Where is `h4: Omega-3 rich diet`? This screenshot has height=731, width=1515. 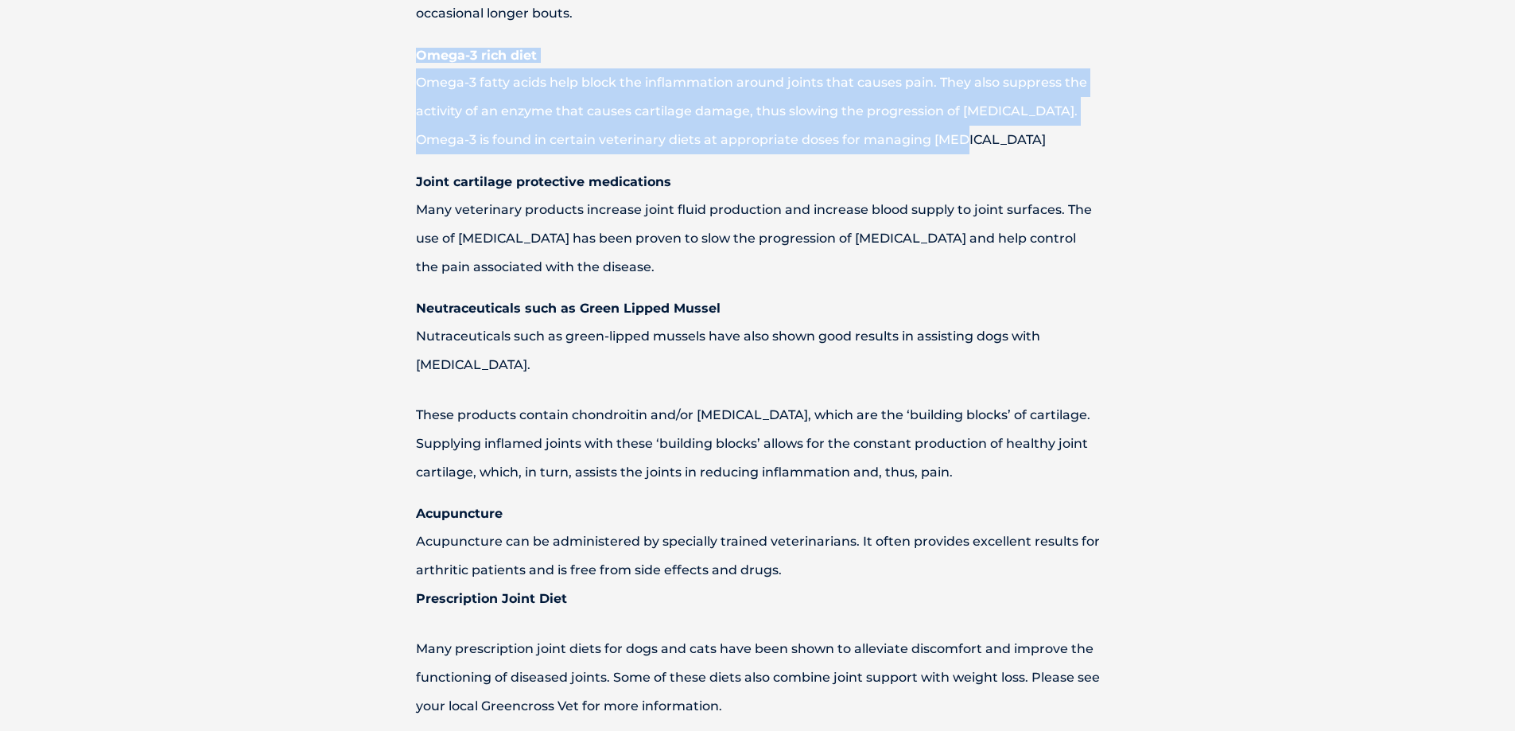 h4: Omega-3 rich diet is located at coordinates (758, 56).